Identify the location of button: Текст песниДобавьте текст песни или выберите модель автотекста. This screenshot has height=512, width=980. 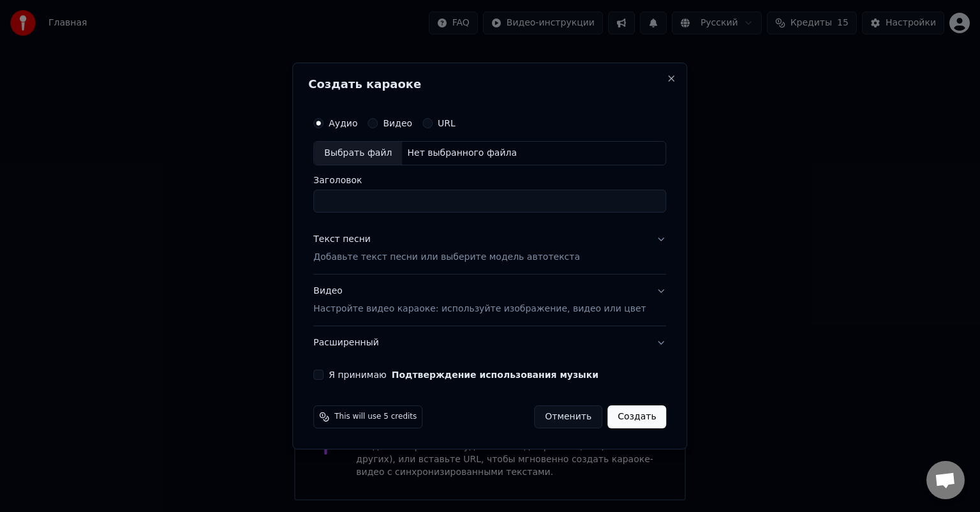
(489, 248).